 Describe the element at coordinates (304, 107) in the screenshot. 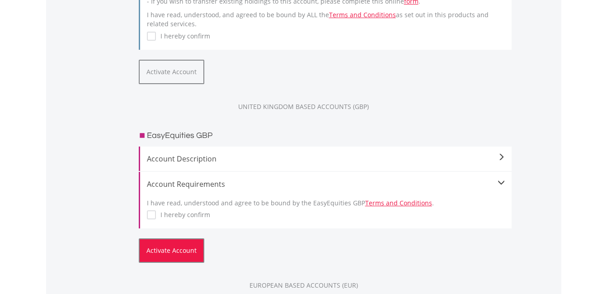

I see `div: UNITED KINGDOM BASED ACCOUNTS (GBP)` at that location.